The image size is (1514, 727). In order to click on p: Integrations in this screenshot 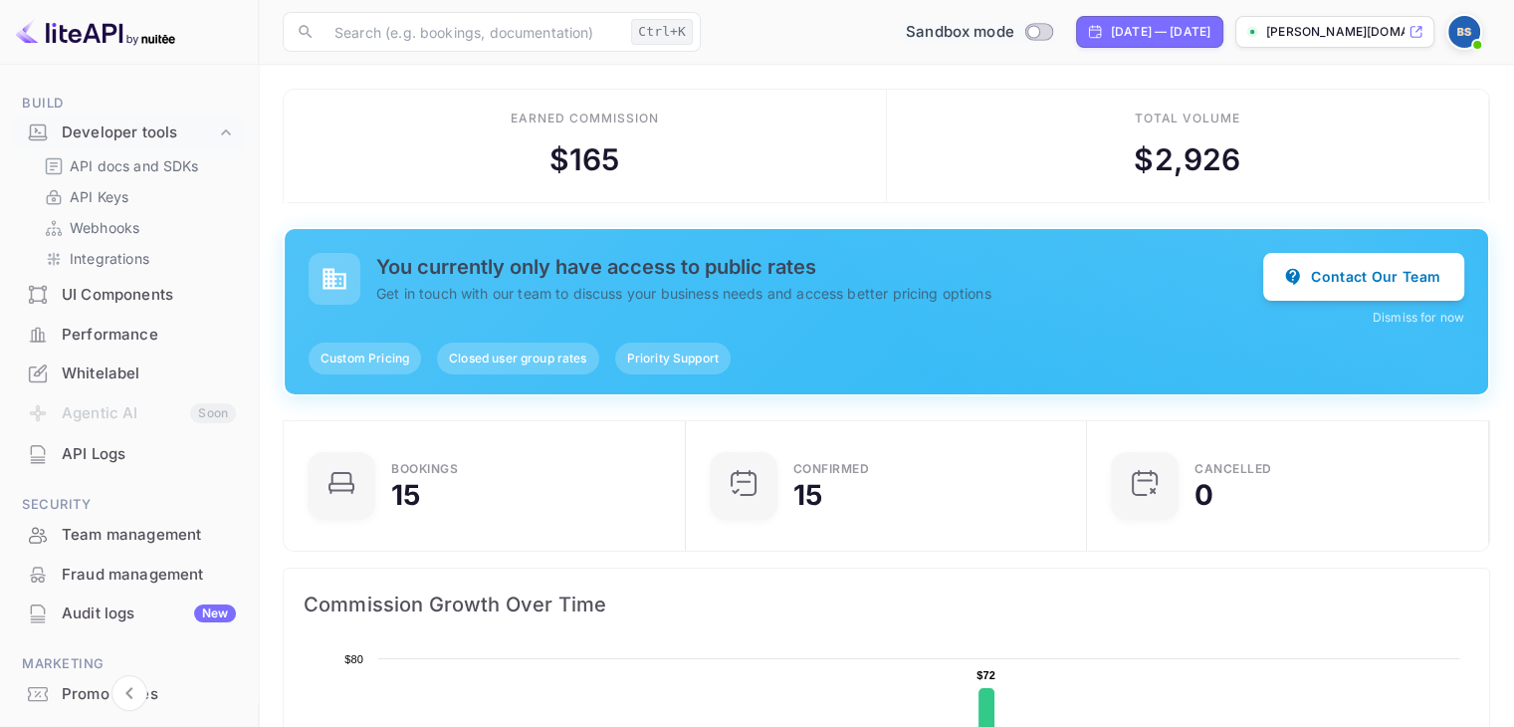, I will do `click(110, 258)`.